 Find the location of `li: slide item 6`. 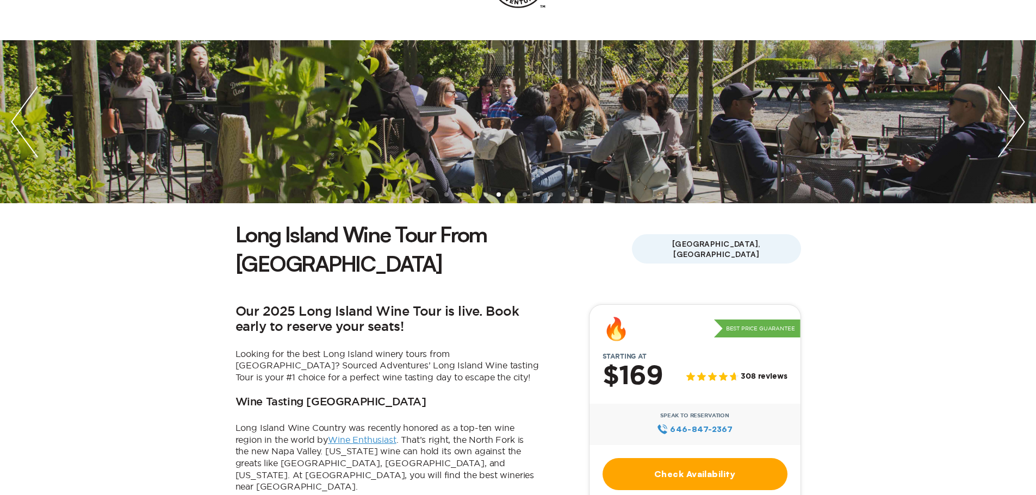

li: slide item 6 is located at coordinates (512, 195).